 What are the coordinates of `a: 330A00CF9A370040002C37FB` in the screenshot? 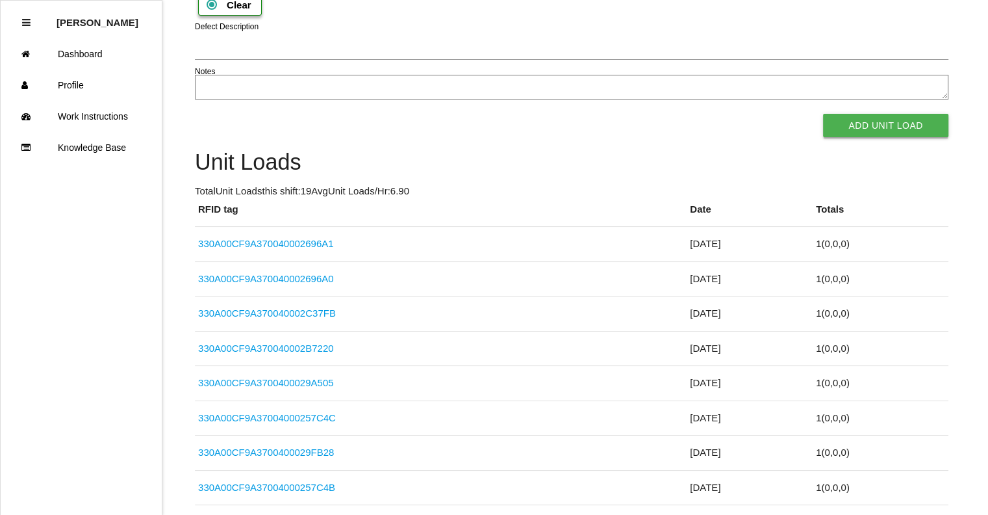 It's located at (267, 313).